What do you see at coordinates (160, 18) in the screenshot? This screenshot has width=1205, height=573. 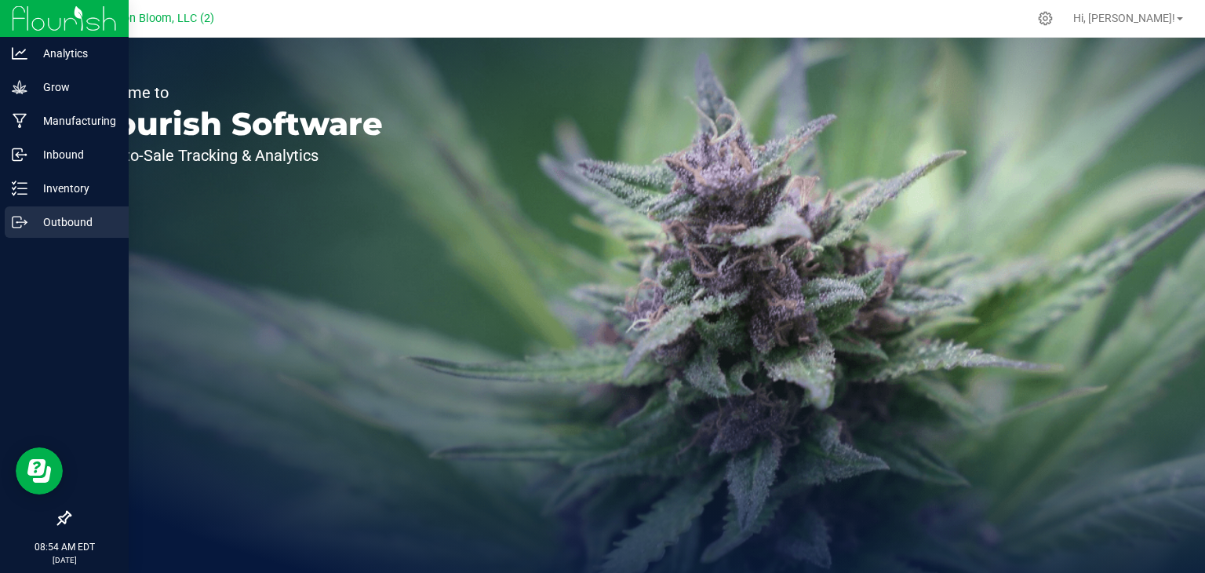 I see `span: Akron Bloom, LLC (2)` at bounding box center [160, 18].